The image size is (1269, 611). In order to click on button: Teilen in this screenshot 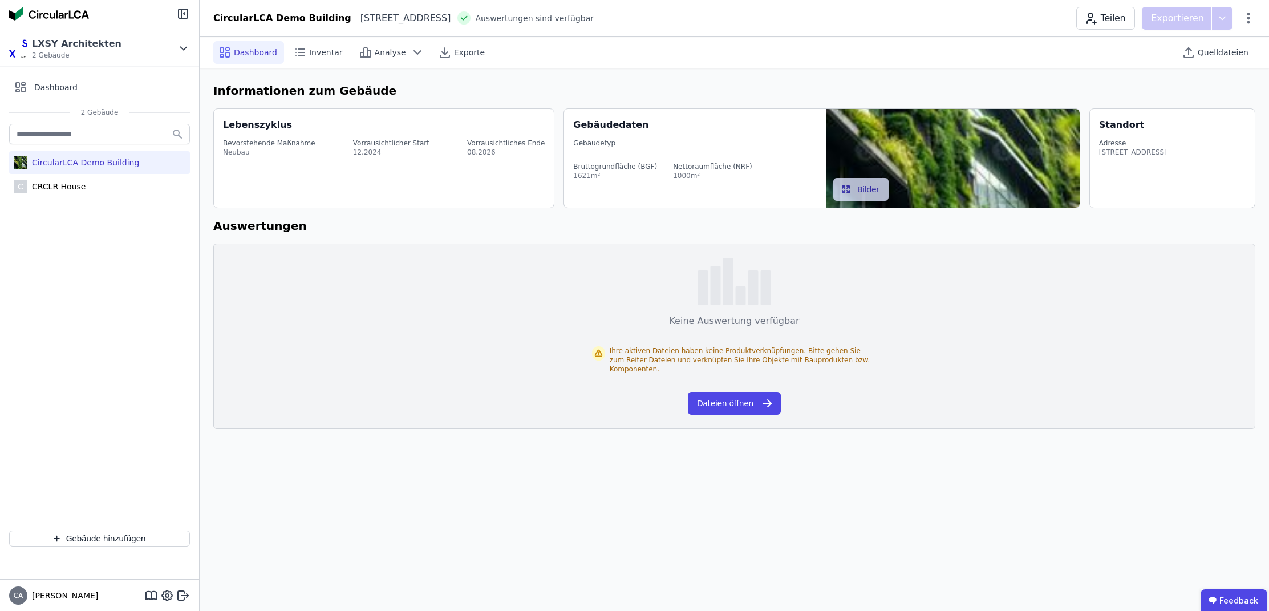, I will do `click(1105, 18)`.